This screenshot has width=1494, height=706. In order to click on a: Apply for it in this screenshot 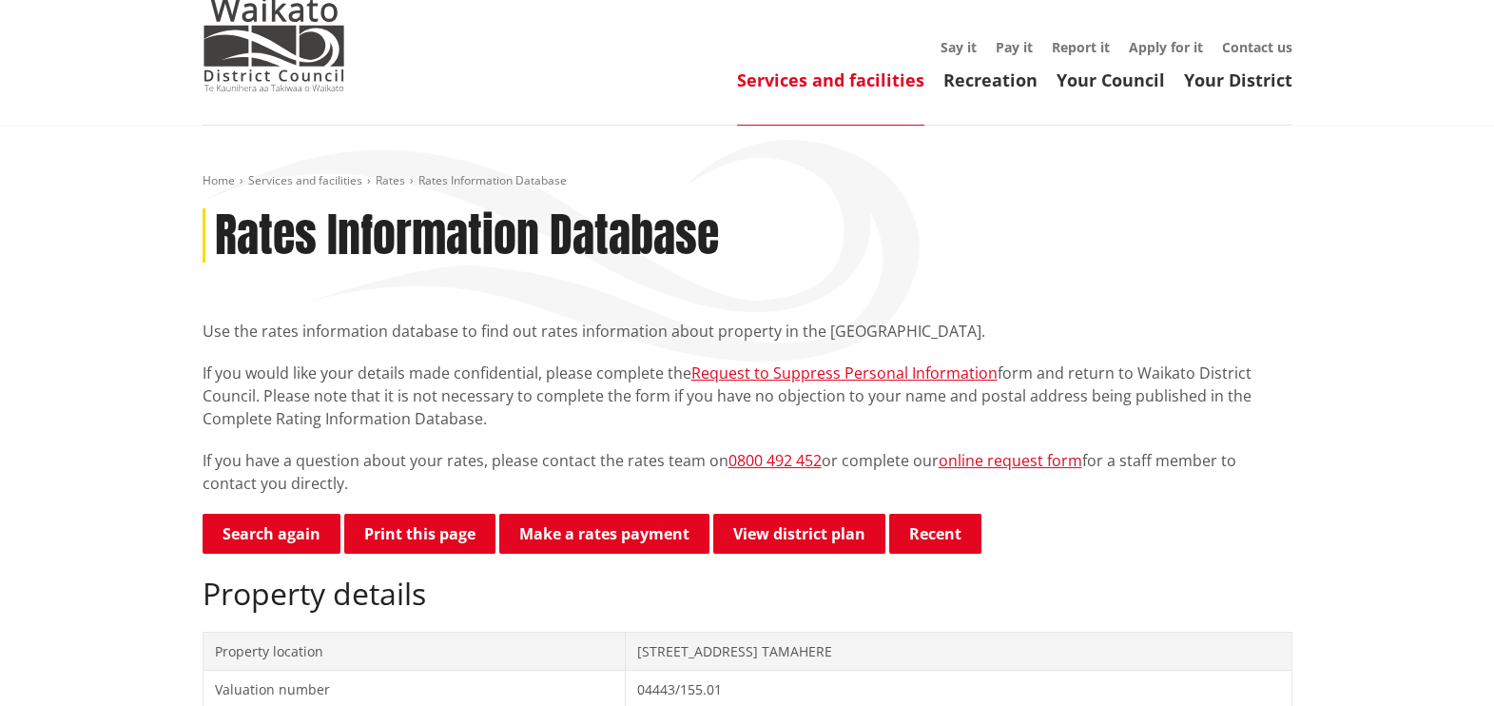, I will do `click(1166, 47)`.